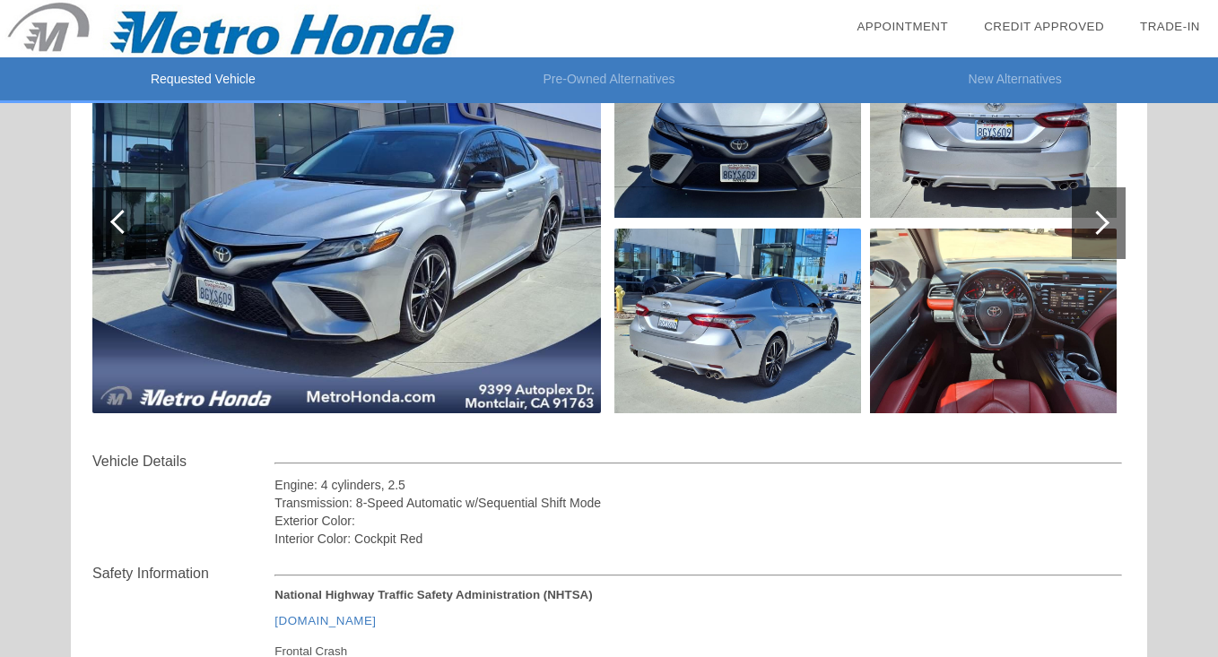 This screenshot has height=657, width=1218. What do you see at coordinates (902, 26) in the screenshot?
I see `a: Appointment` at bounding box center [902, 26].